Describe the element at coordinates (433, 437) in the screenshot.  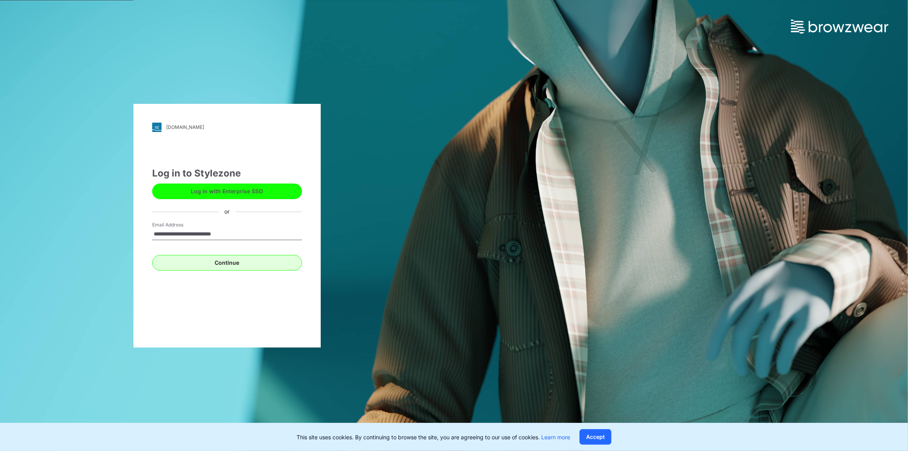
I see `p: This site uses cookies. By continuing to browse the site, you are agreeing to our use of cookies.` at that location.